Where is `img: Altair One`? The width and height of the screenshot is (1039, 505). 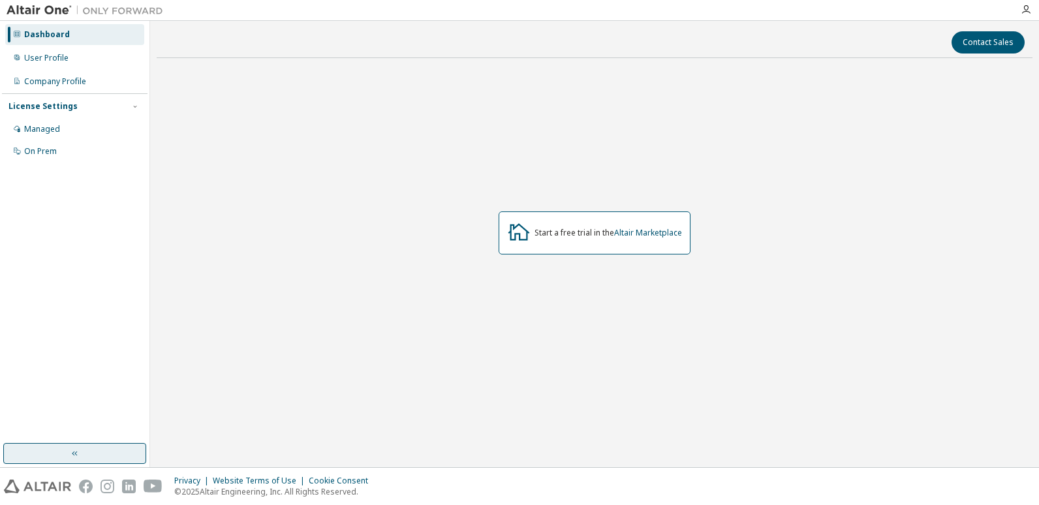 img: Altair One is located at coordinates (88, 10).